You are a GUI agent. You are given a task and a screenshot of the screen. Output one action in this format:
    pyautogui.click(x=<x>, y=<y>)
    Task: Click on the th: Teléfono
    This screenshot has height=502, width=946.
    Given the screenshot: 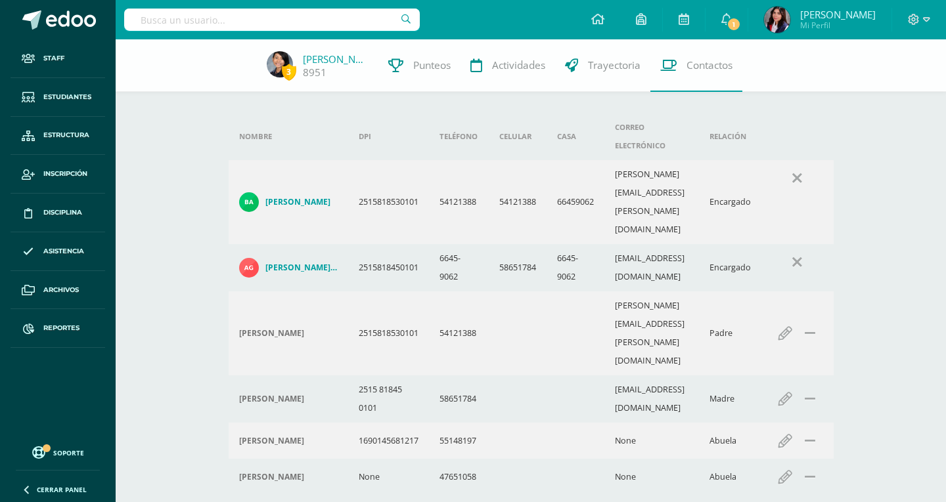 What is the action you would take?
    pyautogui.click(x=458, y=137)
    